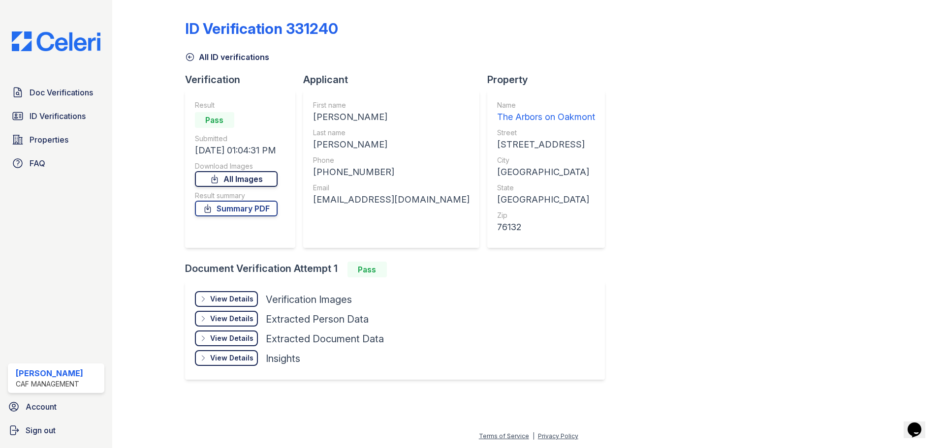 The width and height of the screenshot is (945, 448). What do you see at coordinates (308, 300) in the screenshot?
I see `div: Verification Images` at bounding box center [308, 300].